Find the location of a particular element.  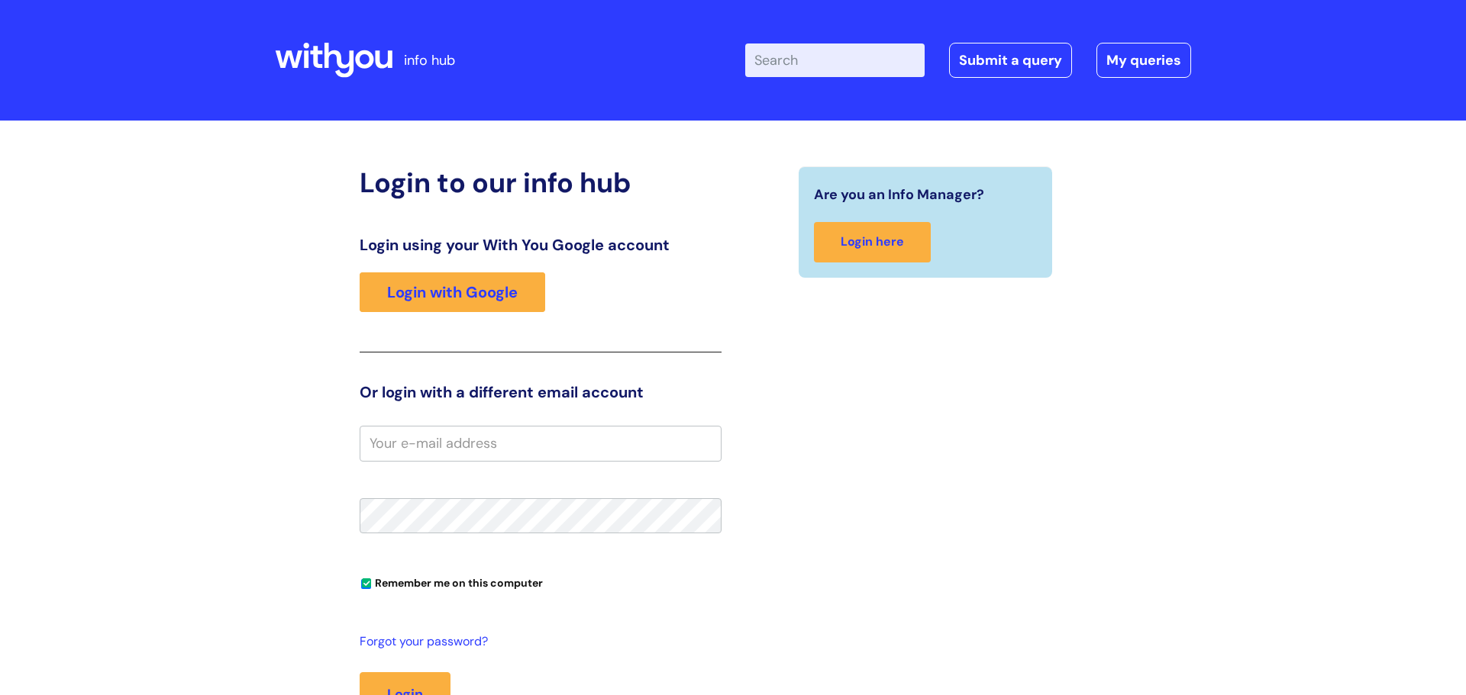

h3: Login using your With You Google account is located at coordinates (541, 245).